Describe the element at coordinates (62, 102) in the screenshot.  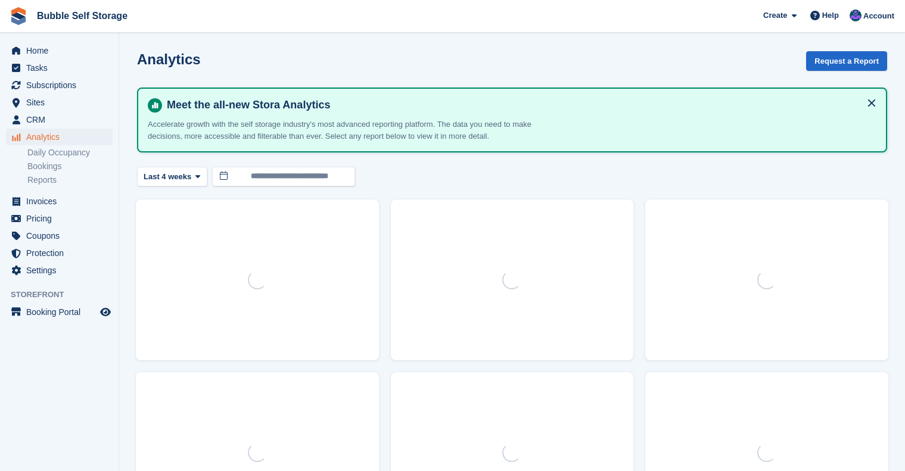
I see `span: Sites` at that location.